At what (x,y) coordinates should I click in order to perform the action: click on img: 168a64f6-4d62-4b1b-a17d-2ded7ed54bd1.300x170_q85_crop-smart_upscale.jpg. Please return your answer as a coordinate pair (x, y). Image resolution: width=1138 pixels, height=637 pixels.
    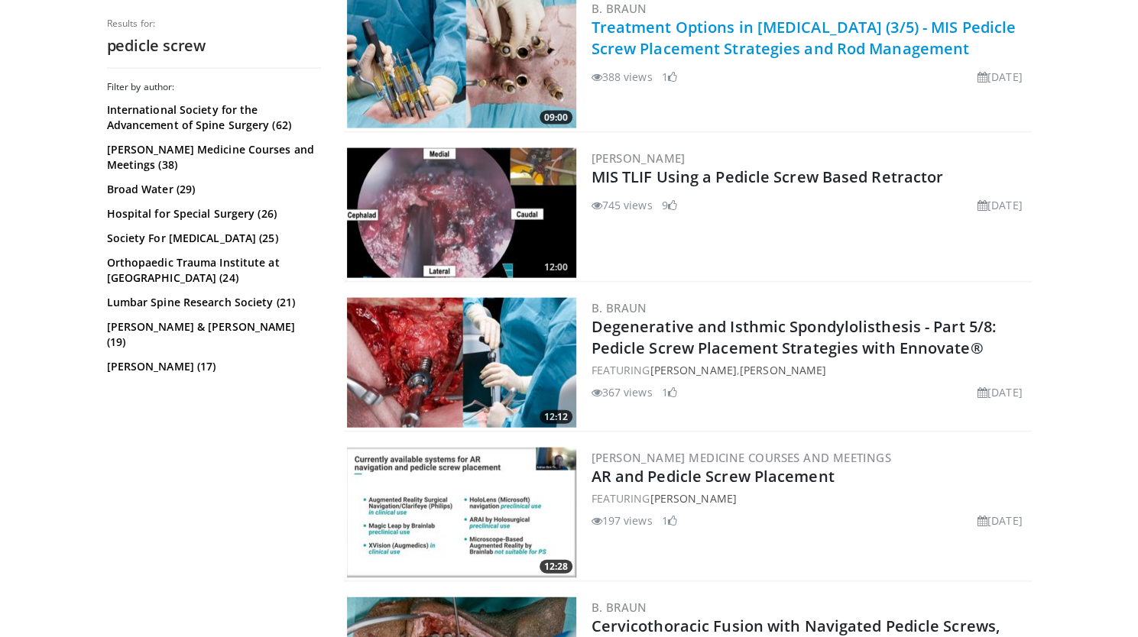
    Looking at the image, I should click on (462, 363).